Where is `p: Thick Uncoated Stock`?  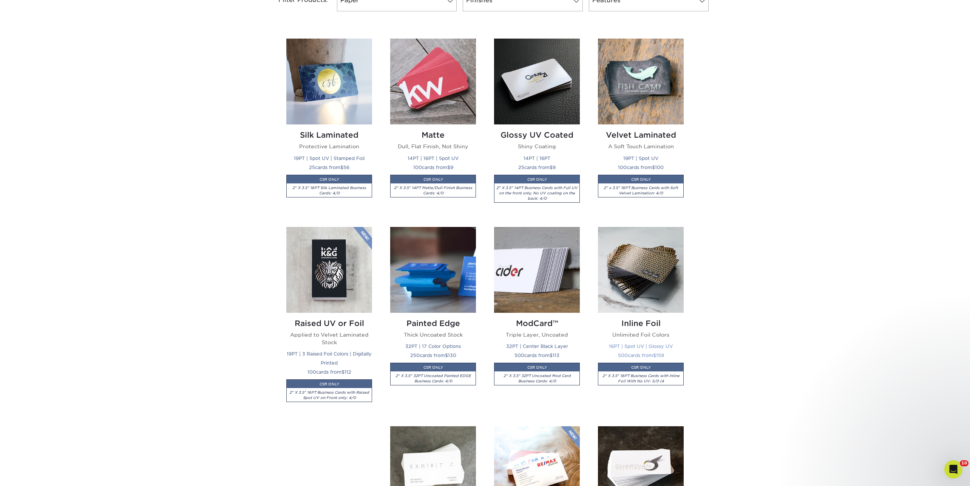 p: Thick Uncoated Stock is located at coordinates (433, 334).